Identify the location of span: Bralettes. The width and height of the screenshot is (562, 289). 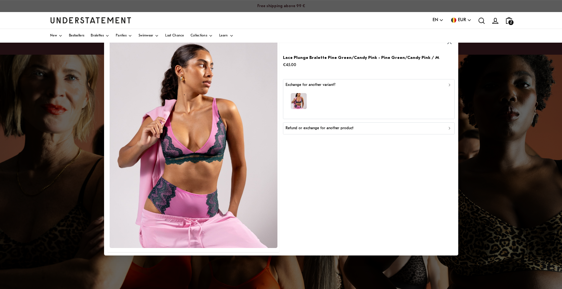
(97, 36).